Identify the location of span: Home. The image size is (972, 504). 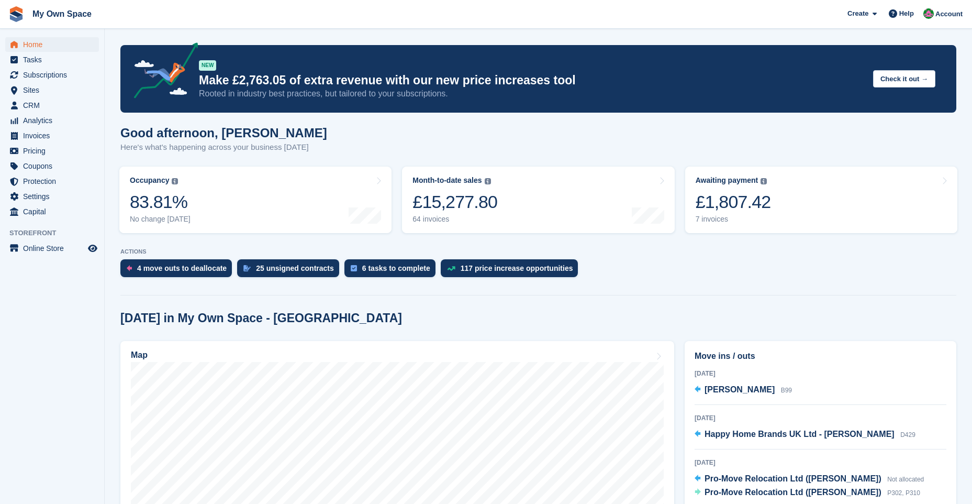
(54, 45).